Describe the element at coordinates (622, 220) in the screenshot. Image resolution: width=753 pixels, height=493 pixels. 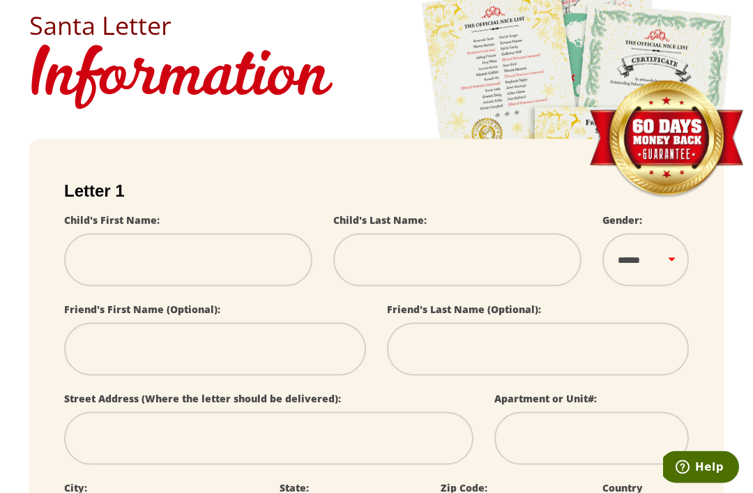
I see `label: Gender:` at that location.